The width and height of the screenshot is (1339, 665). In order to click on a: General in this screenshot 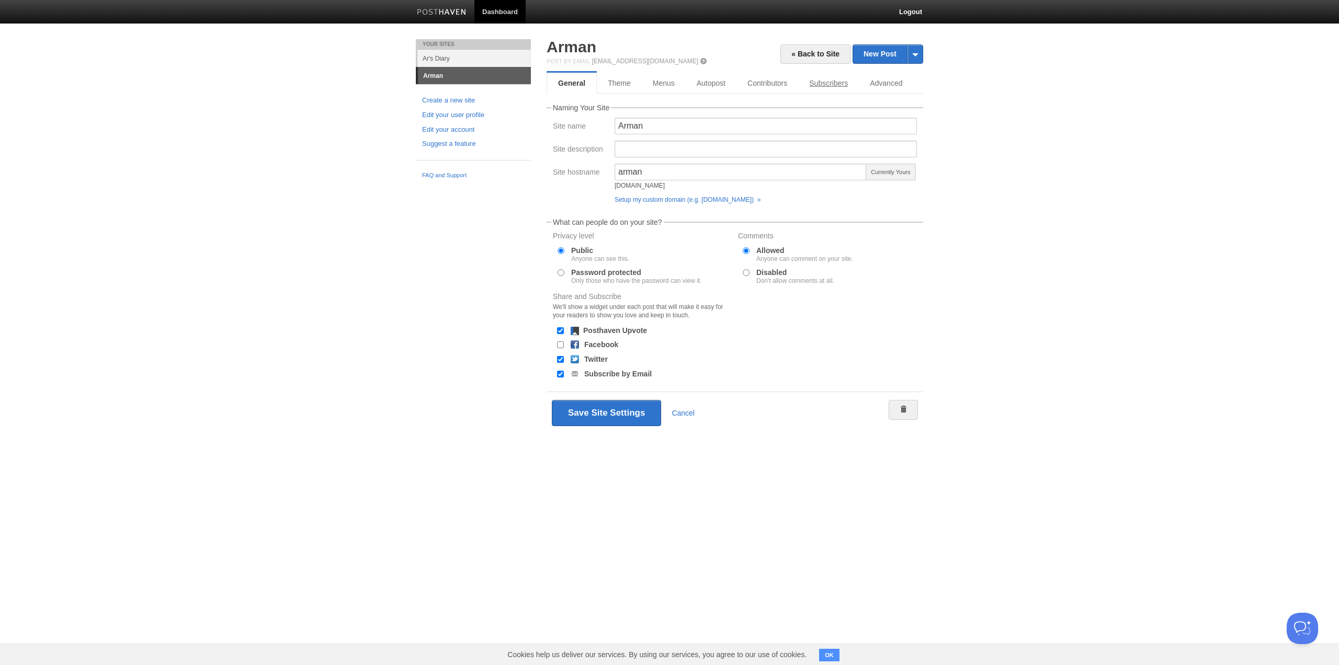, I will do `click(572, 83)`.